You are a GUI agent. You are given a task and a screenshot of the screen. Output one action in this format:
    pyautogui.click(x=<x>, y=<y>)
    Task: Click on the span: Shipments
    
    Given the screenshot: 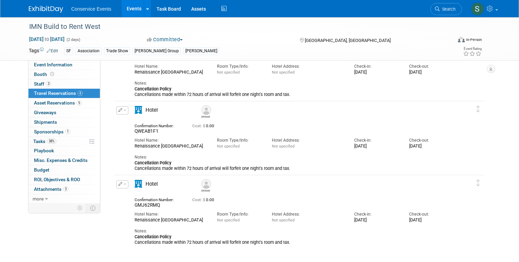 What is the action you would take?
    pyautogui.click(x=45, y=122)
    